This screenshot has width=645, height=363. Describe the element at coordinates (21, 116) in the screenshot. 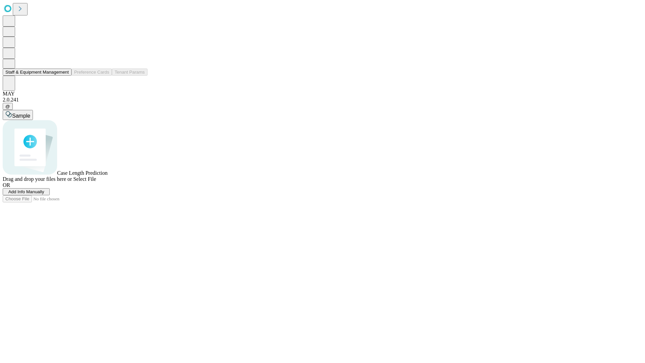

I see `span: Sample` at that location.